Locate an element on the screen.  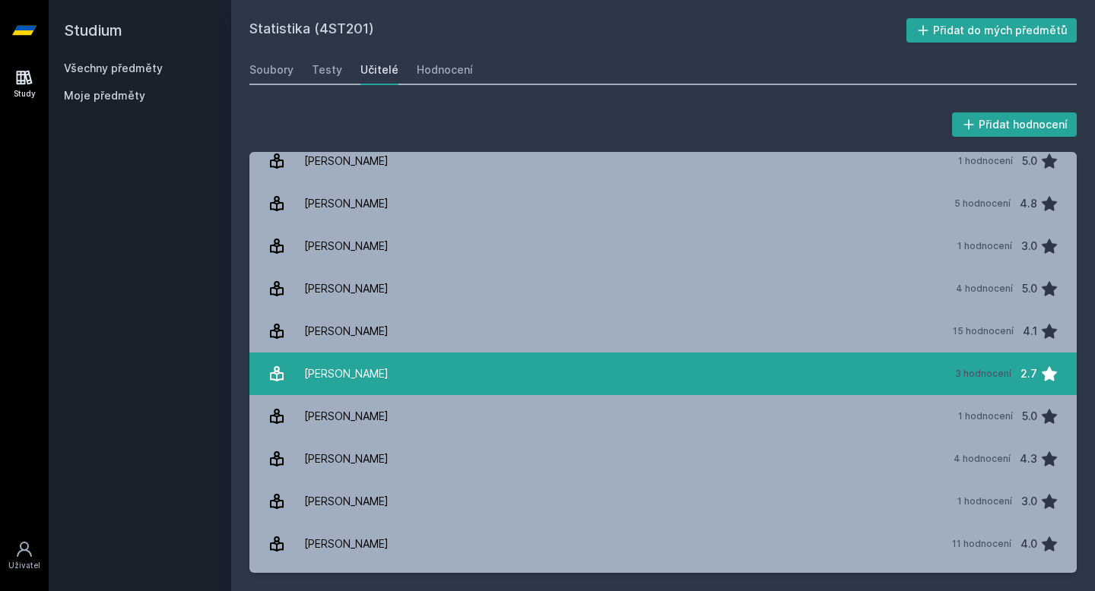
a: Study is located at coordinates (24, 84).